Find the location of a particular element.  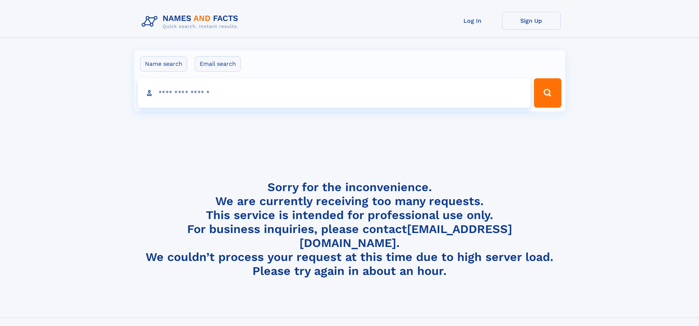

button: Search Button is located at coordinates (548, 93).